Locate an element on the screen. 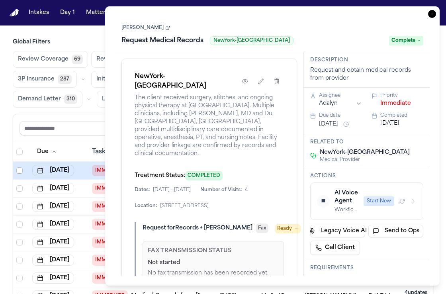 The width and height of the screenshot is (446, 294). button: Start New is located at coordinates (379, 201).